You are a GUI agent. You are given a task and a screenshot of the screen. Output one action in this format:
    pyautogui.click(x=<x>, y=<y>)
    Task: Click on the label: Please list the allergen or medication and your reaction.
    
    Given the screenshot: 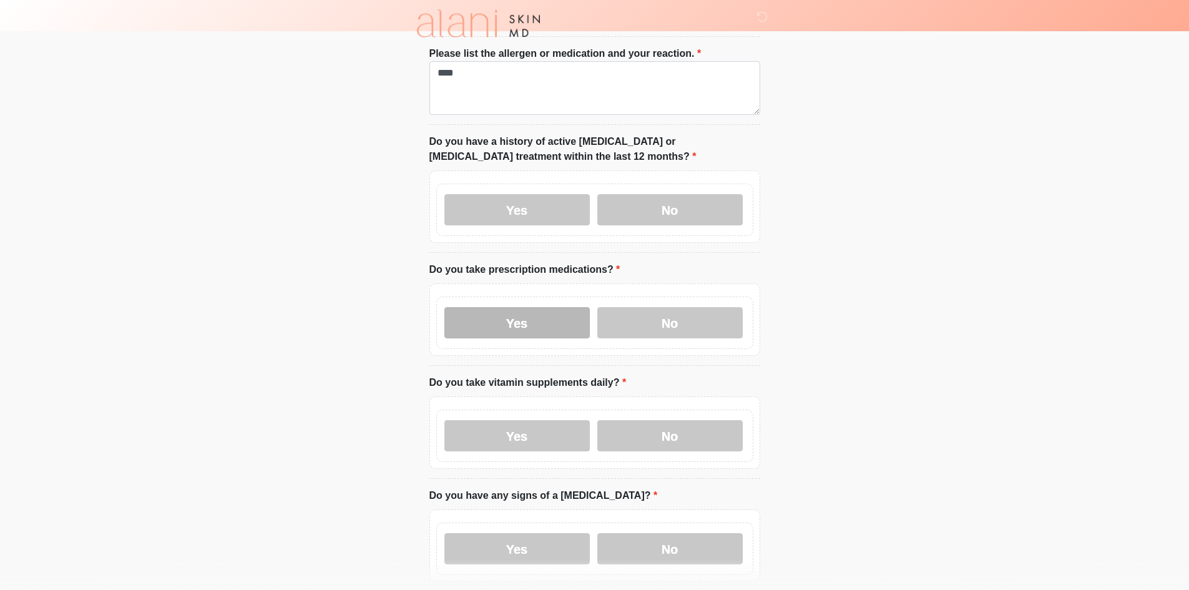 What is the action you would take?
    pyautogui.click(x=565, y=54)
    